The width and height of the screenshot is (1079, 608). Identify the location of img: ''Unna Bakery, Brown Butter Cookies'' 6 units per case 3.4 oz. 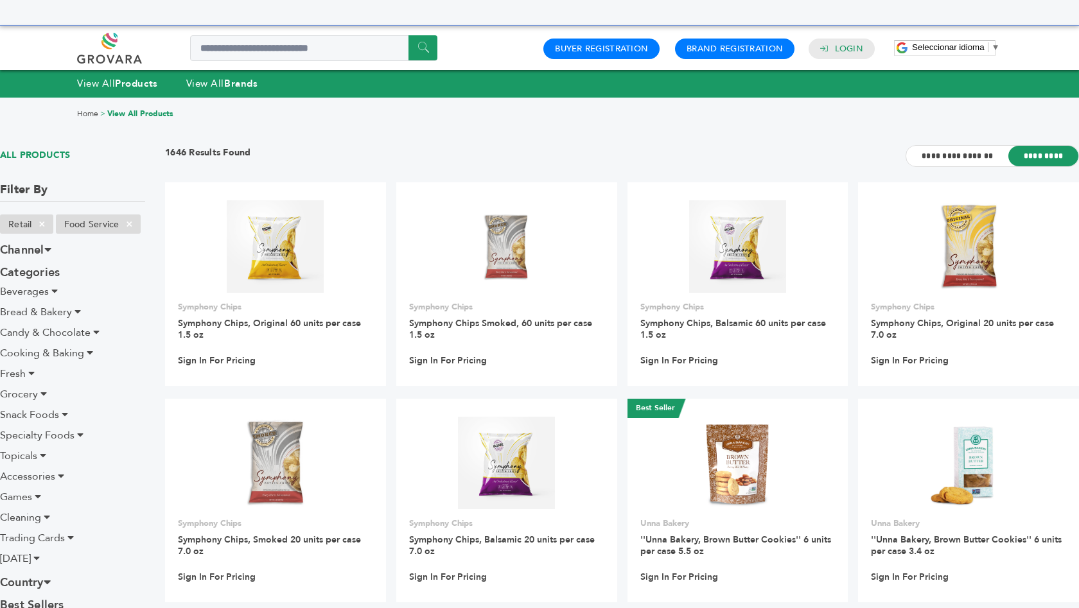
(969, 463).